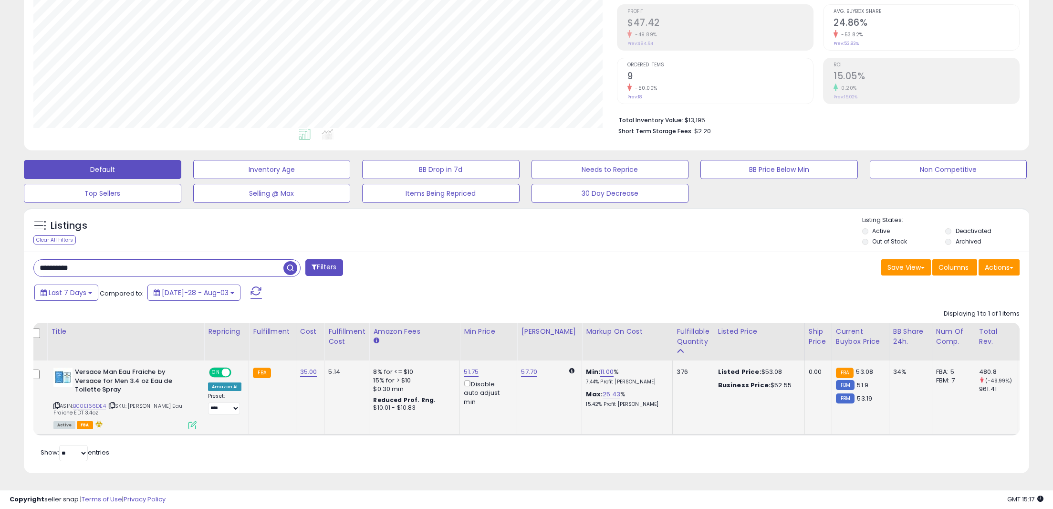  Describe the element at coordinates (693, 336) in the screenshot. I see `div: Fulfillable Quantity` at that location.